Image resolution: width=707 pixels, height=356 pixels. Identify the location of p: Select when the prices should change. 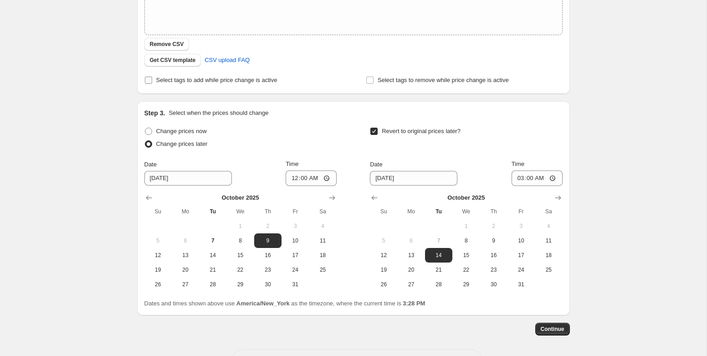
(218, 113).